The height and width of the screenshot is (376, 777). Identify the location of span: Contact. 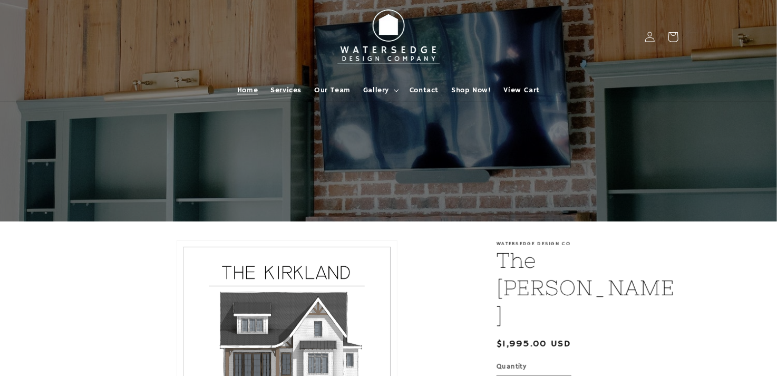
(424, 90).